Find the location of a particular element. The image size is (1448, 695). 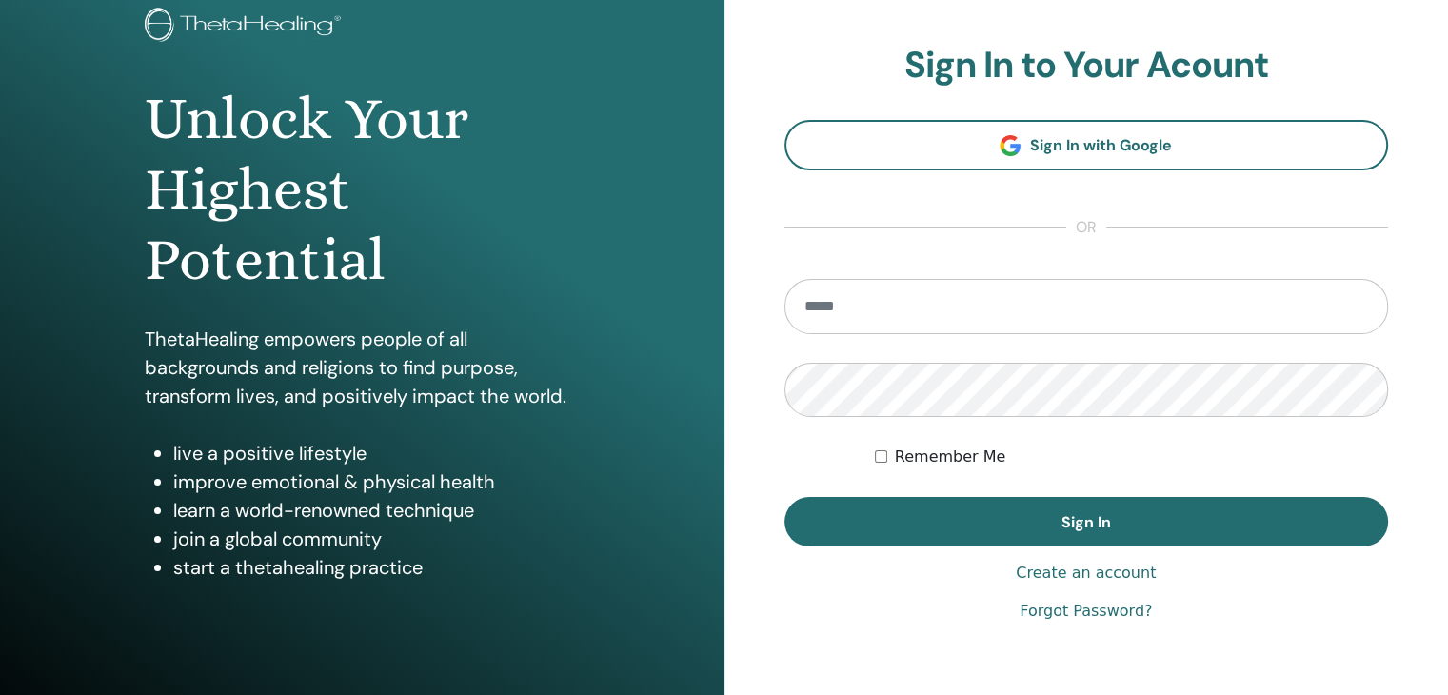

li: learn a world-renowned technique is located at coordinates (376, 510).